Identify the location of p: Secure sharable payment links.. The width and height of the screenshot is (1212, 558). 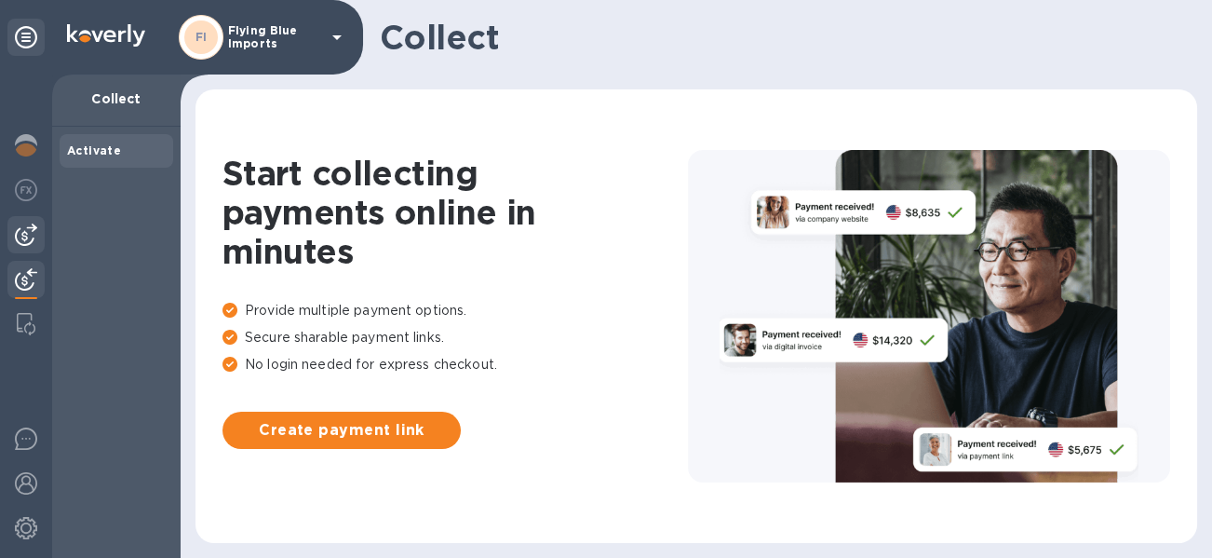
(455, 337).